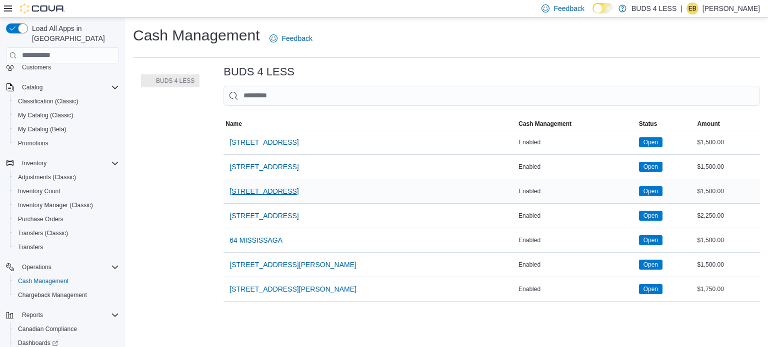  I want to click on button: Cash Management, so click(66, 281).